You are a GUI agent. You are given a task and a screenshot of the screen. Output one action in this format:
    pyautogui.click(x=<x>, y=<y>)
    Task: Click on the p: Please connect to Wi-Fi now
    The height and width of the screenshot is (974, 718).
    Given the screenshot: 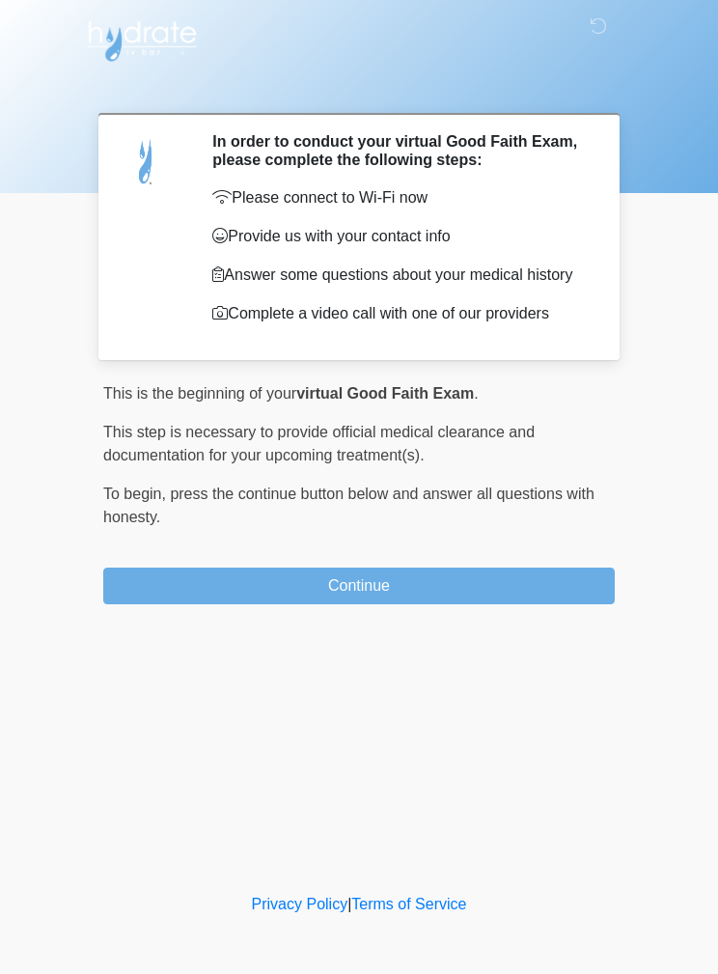 What is the action you would take?
    pyautogui.click(x=399, y=198)
    